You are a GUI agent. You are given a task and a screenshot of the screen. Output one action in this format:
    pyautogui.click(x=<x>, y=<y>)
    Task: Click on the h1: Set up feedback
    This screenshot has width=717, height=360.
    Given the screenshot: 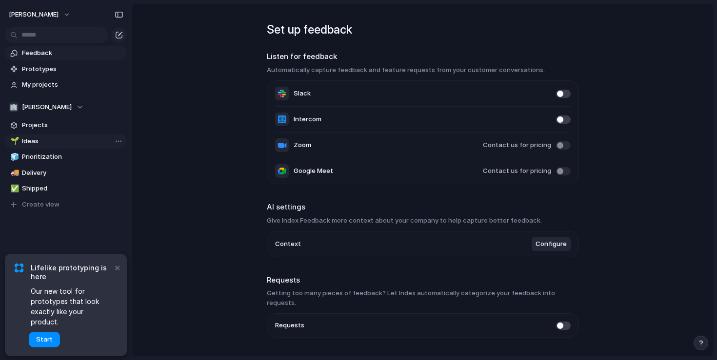 What is the action you would take?
    pyautogui.click(x=423, y=30)
    